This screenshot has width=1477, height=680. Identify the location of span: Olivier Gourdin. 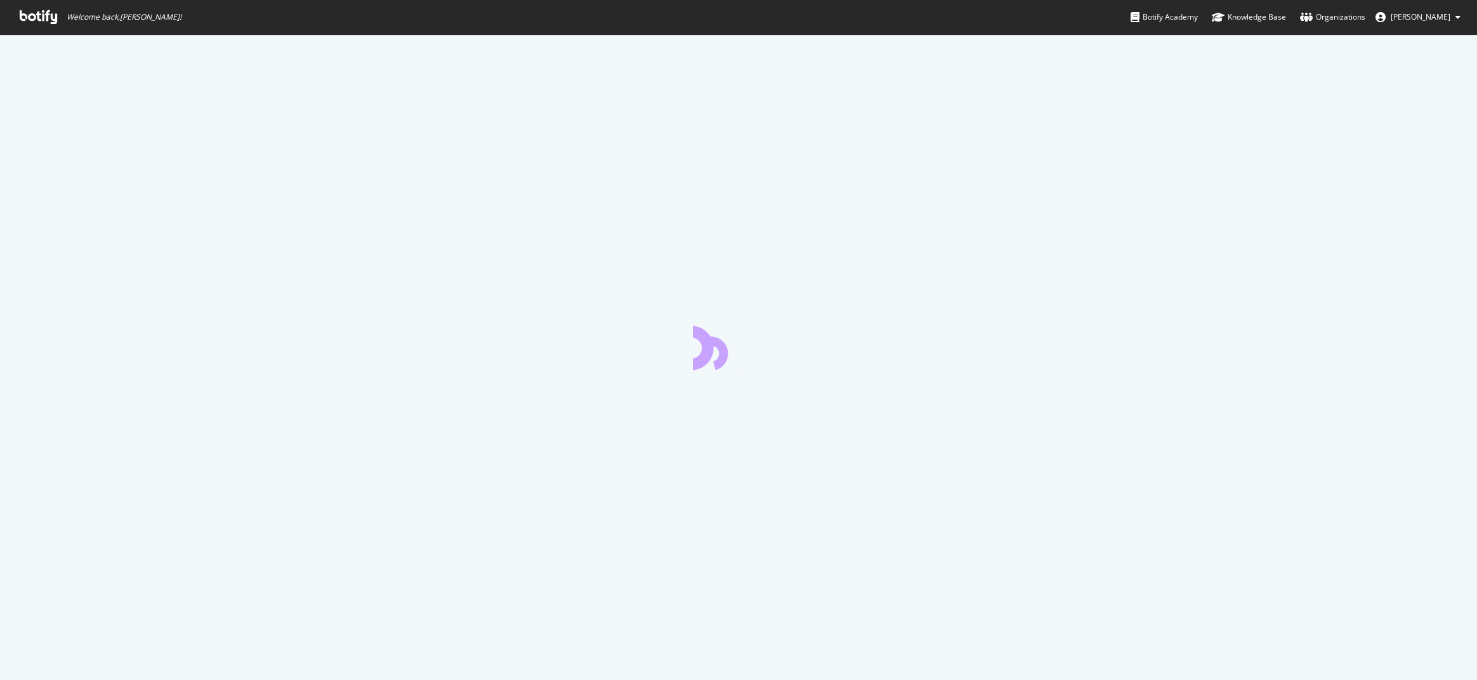
(1421, 16).